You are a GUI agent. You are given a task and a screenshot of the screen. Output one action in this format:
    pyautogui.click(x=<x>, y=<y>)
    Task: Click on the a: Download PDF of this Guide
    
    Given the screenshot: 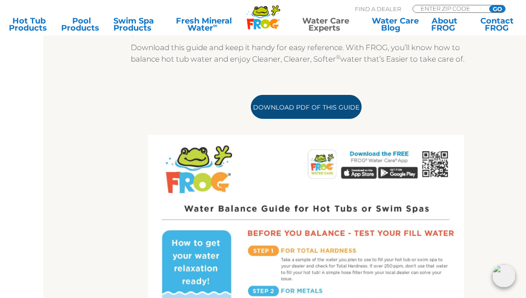 What is the action you would take?
    pyautogui.click(x=306, y=107)
    